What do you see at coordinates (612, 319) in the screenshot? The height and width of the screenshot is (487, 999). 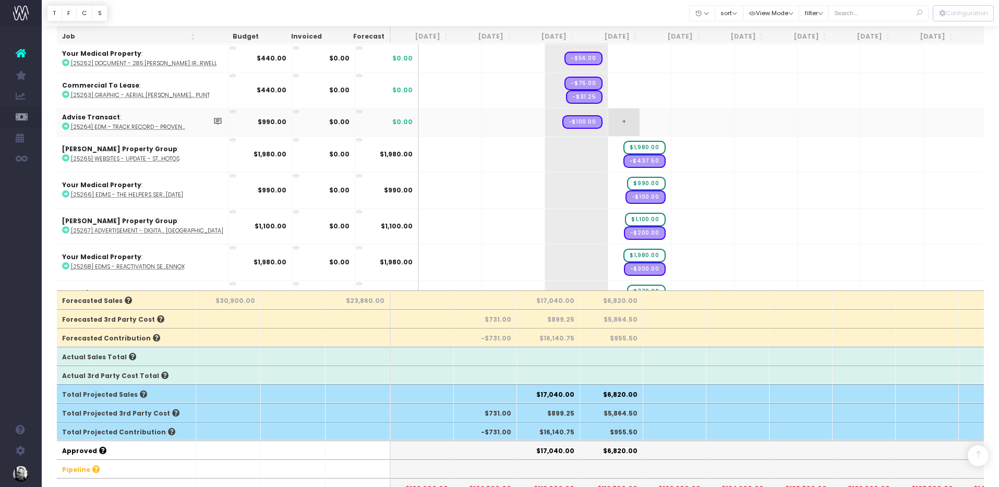 I see `th: $5,864.50` at bounding box center [612, 319].